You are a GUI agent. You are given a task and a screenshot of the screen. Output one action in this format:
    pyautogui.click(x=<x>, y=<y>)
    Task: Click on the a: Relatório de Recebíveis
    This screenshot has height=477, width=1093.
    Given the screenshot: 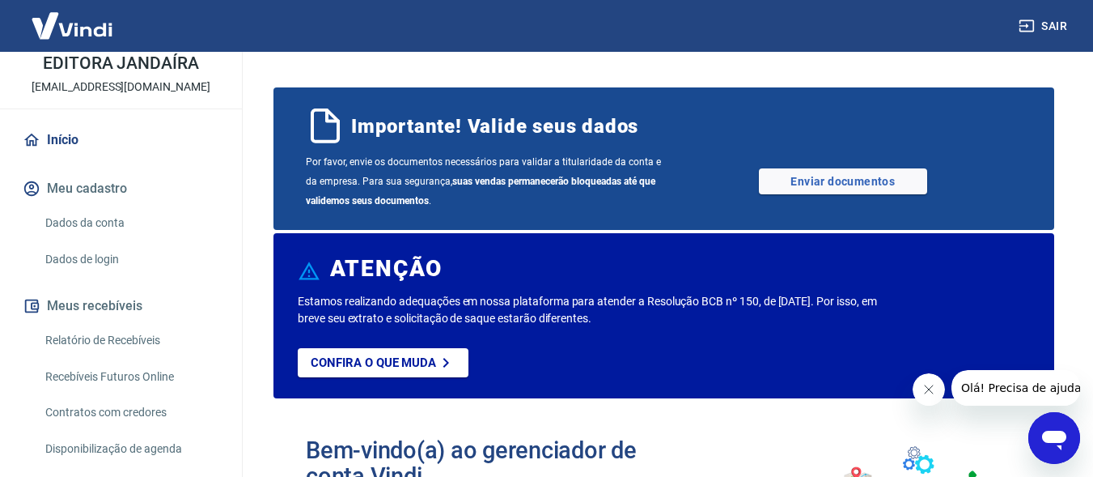 What is the action you would take?
    pyautogui.click(x=130, y=340)
    